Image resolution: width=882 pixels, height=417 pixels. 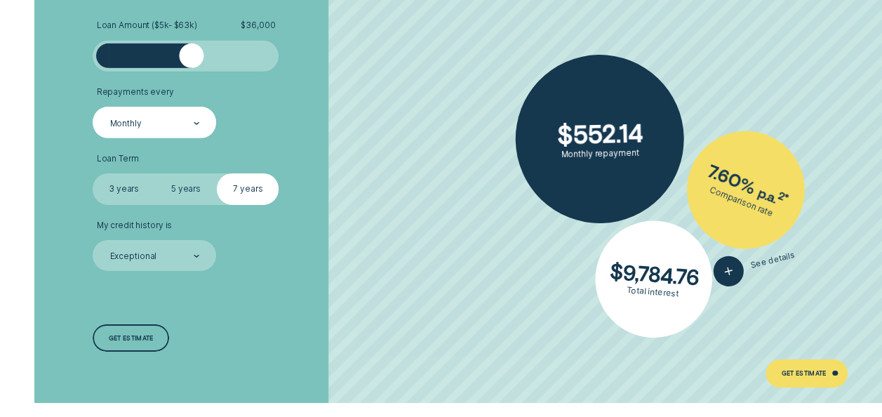 I want to click on label: 7 years, so click(x=248, y=189).